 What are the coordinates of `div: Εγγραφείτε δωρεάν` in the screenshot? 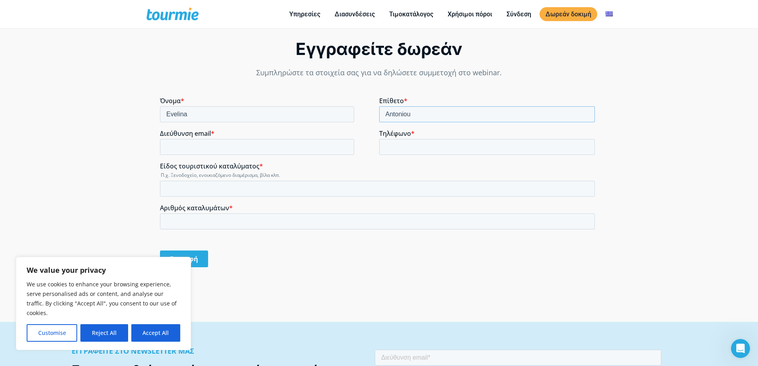 It's located at (379, 49).